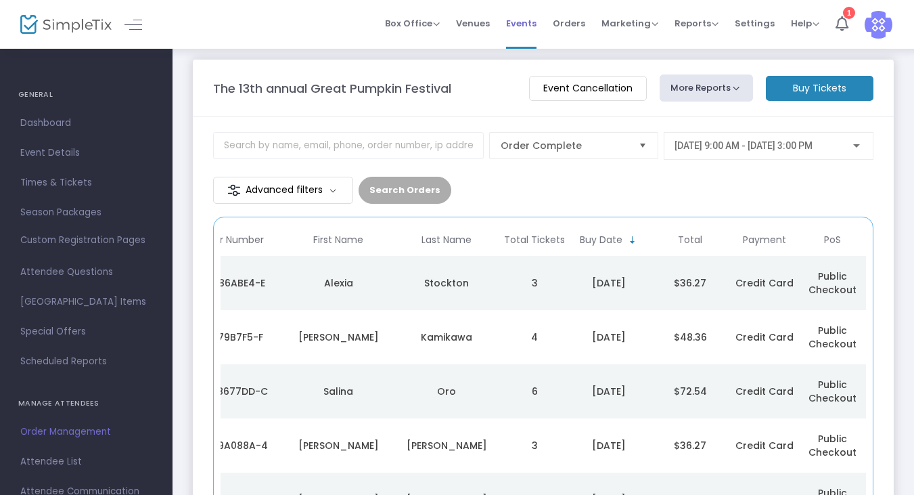 This screenshot has width=914, height=495. Describe the element at coordinates (447, 445) in the screenshot. I see `div: Parker` at that location.